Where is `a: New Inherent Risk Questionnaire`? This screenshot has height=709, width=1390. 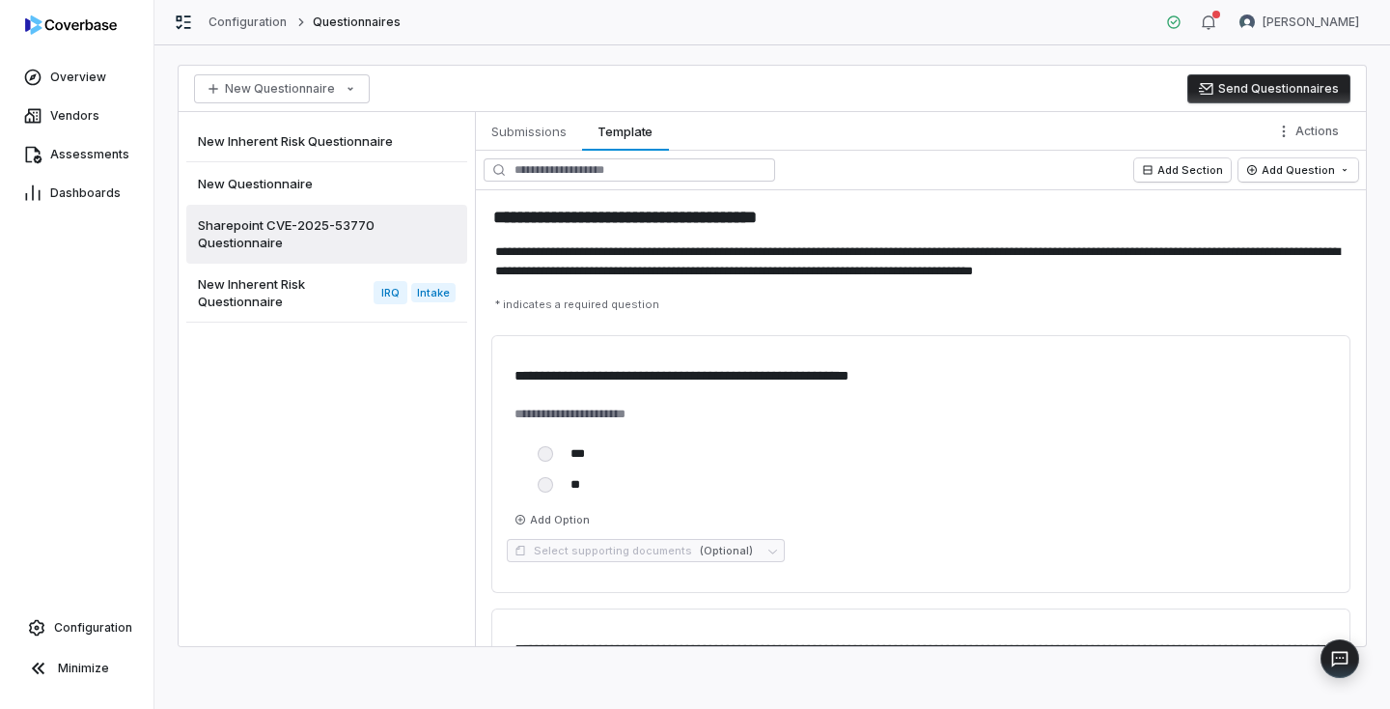 a: New Inherent Risk Questionnaire is located at coordinates (326, 141).